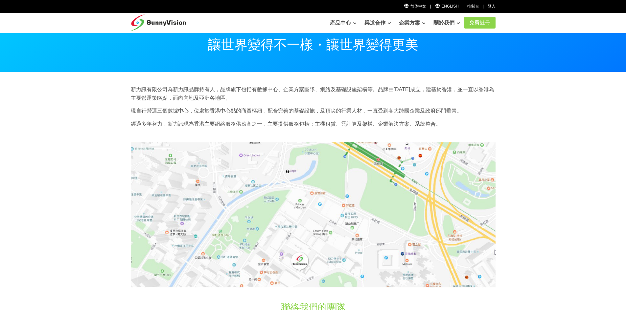 The image size is (626, 310). What do you see at coordinates (446, 23) in the screenshot?
I see `a: 關於我們` at bounding box center [446, 23].